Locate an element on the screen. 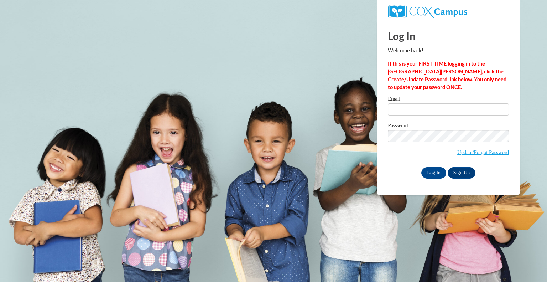 The height and width of the screenshot is (282, 547). p: Welcome back! is located at coordinates (449, 51).